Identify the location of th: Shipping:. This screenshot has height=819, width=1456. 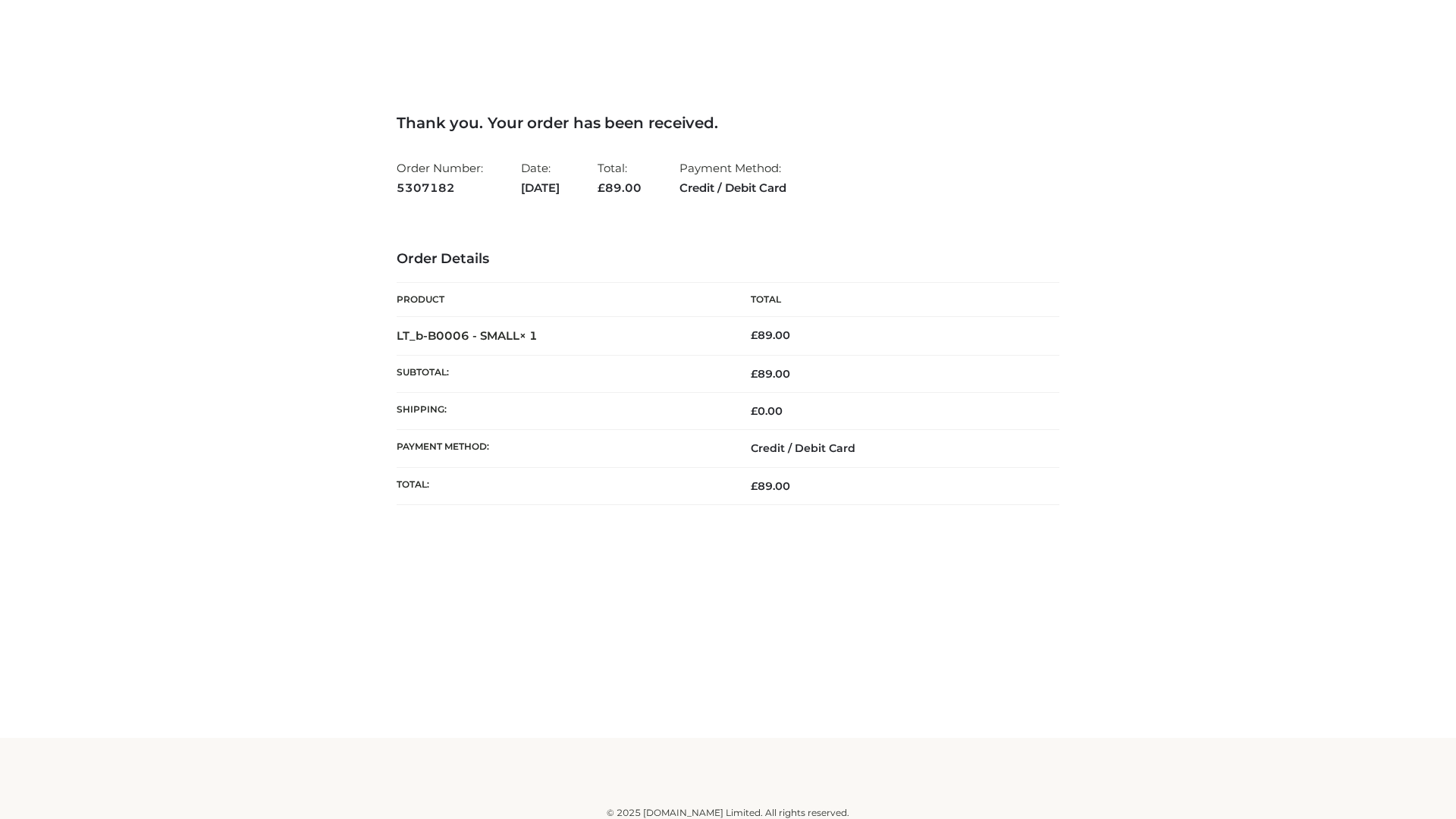
(561, 411).